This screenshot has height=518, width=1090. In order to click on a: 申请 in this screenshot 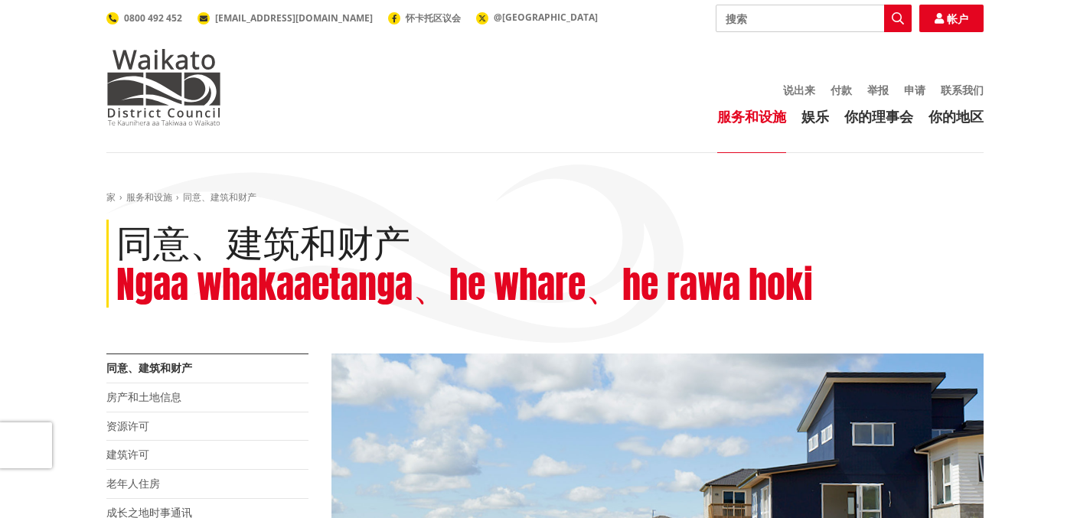, I will do `click(915, 90)`.